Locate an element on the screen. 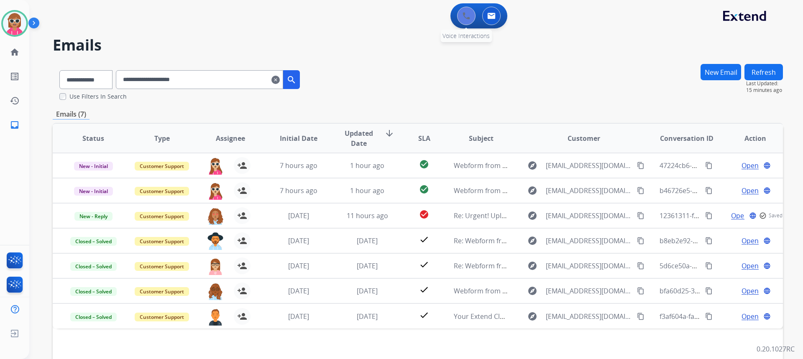  span: Customer is located at coordinates (584, 138).